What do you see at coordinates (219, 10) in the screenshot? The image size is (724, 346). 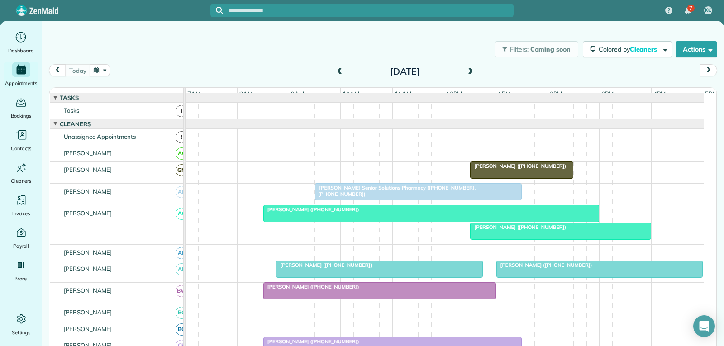 I see `svg: Focus search` at bounding box center [219, 10].